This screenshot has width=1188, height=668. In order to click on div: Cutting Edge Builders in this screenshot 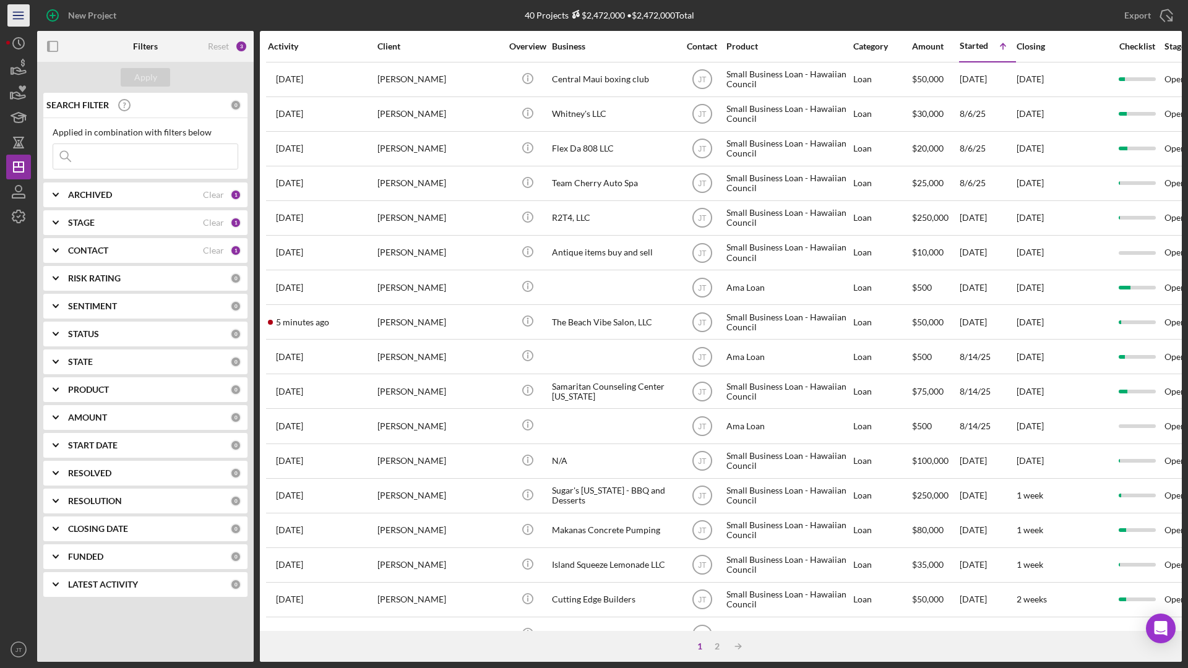, I will do `click(614, 599)`.